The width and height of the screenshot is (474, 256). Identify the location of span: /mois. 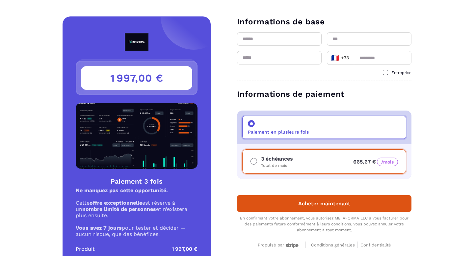
(388, 162).